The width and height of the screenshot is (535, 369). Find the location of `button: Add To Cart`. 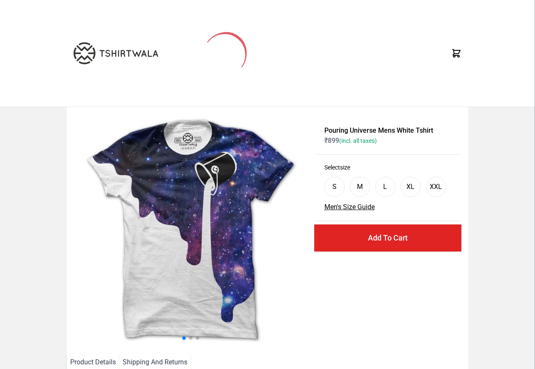

button: Add To Cart is located at coordinates (388, 238).